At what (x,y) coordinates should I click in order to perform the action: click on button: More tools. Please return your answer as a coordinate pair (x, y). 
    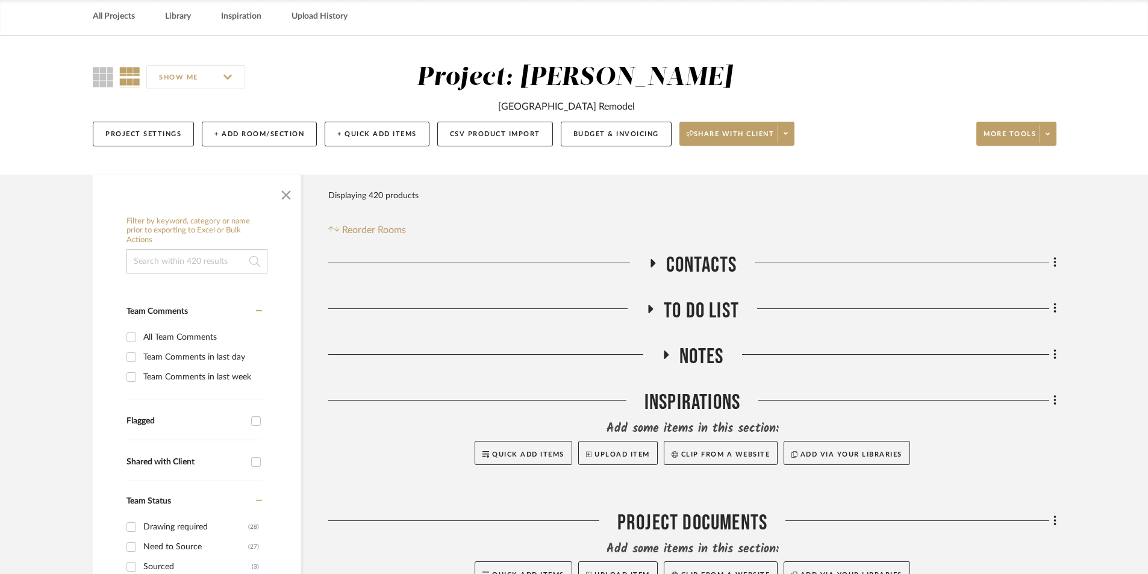
    Looking at the image, I should click on (1017, 134).